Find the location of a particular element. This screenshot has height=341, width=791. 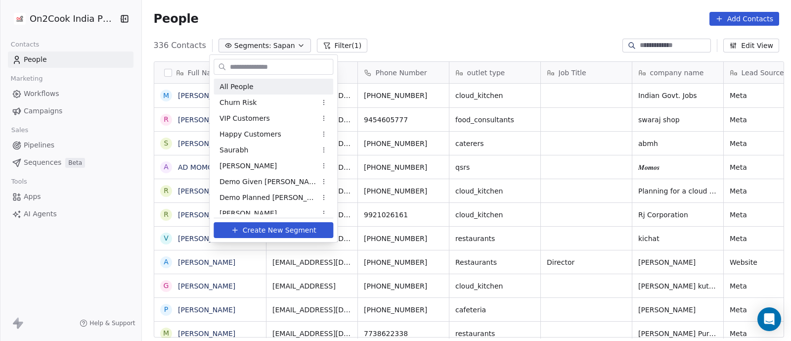

span: Churn Risk is located at coordinates (238, 102).